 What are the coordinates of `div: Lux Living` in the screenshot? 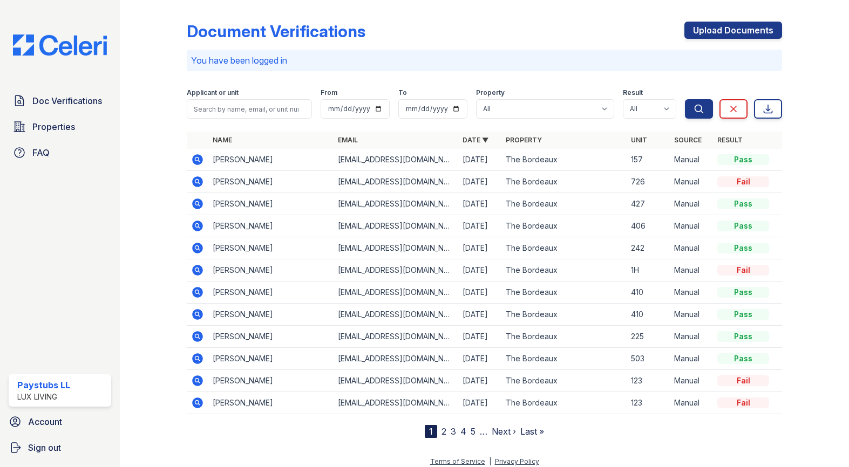 It's located at (44, 397).